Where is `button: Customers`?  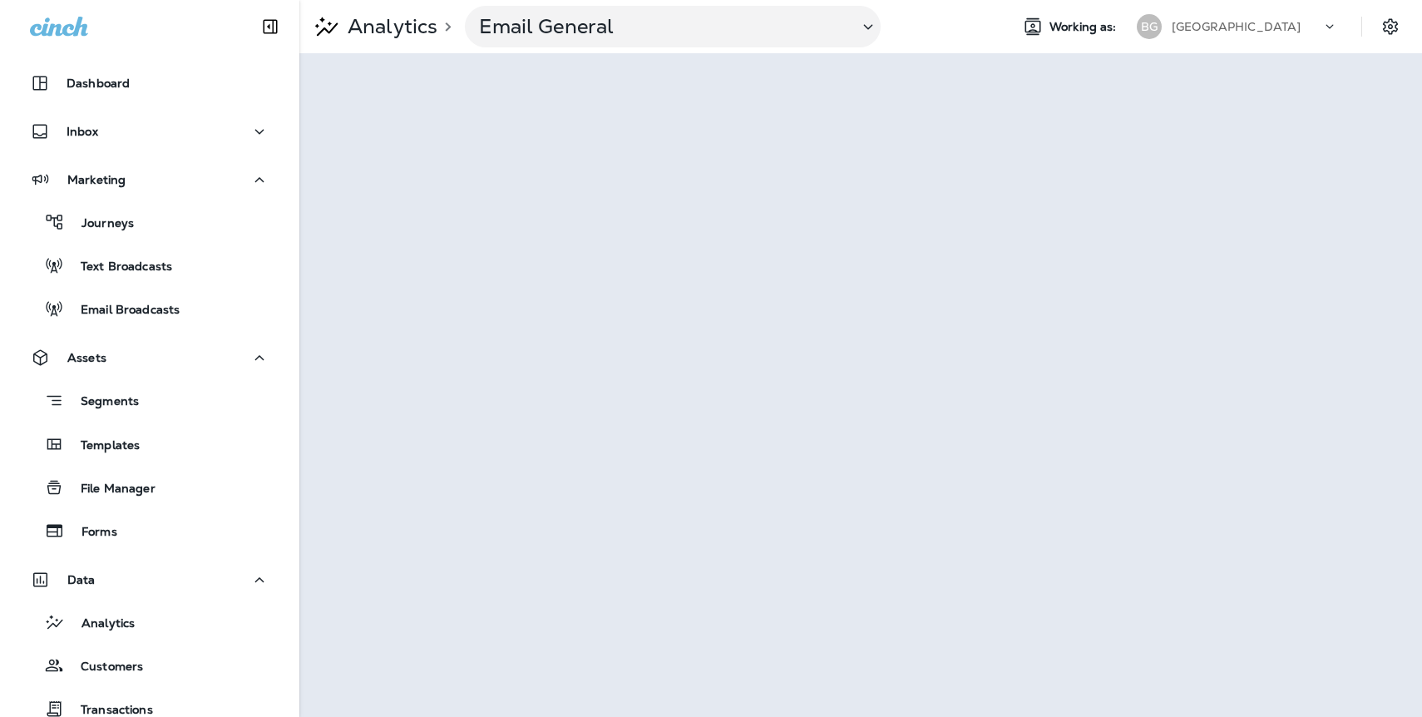
button: Customers is located at coordinates (150, 665).